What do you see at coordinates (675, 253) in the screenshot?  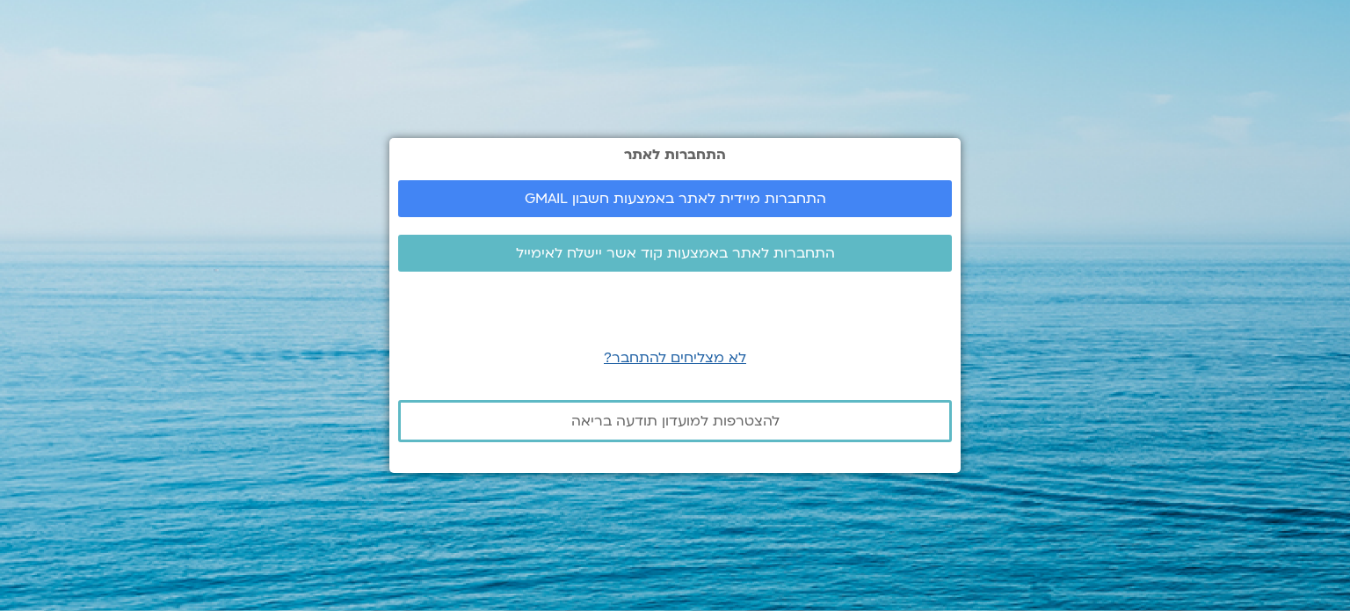 I see `a: התחברות לאתר באמצעות קוד אשר יישלח לאימייל` at bounding box center [675, 253].